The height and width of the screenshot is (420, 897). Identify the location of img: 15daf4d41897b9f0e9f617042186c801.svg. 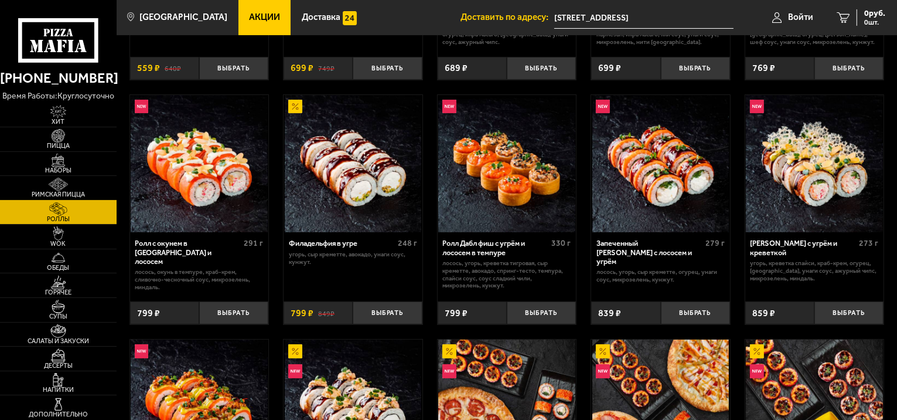
(350, 18).